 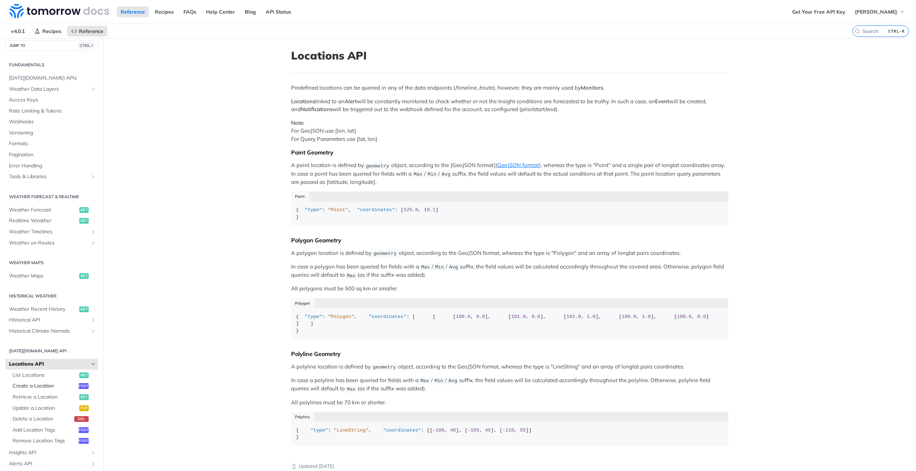 I want to click on span: 100, so click(x=439, y=431).